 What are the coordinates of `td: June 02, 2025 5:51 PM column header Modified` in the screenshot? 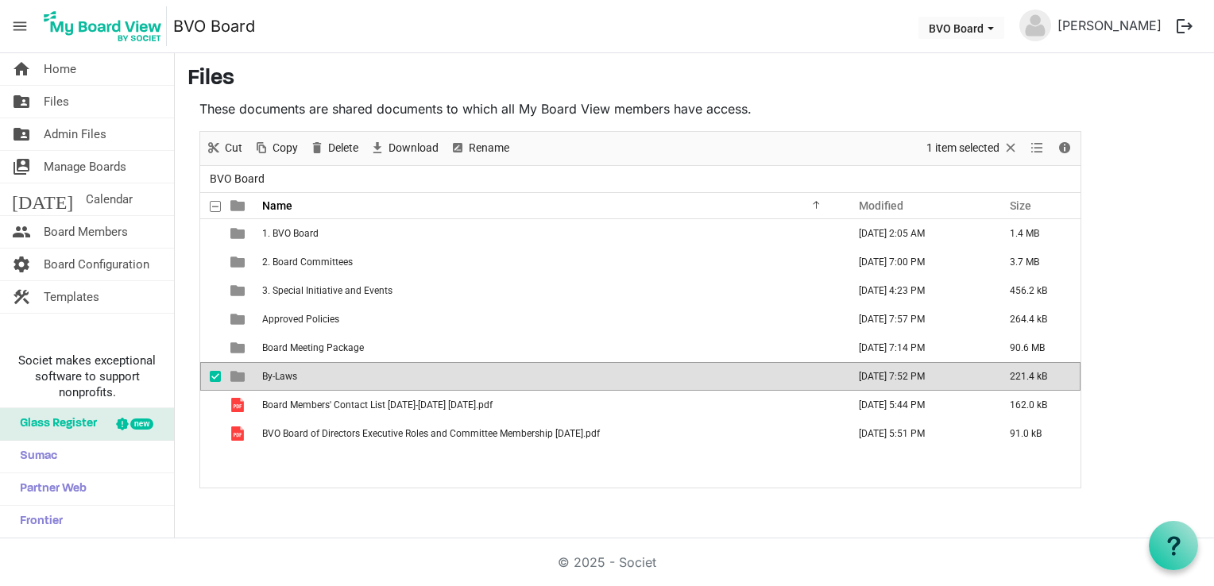 It's located at (918, 434).